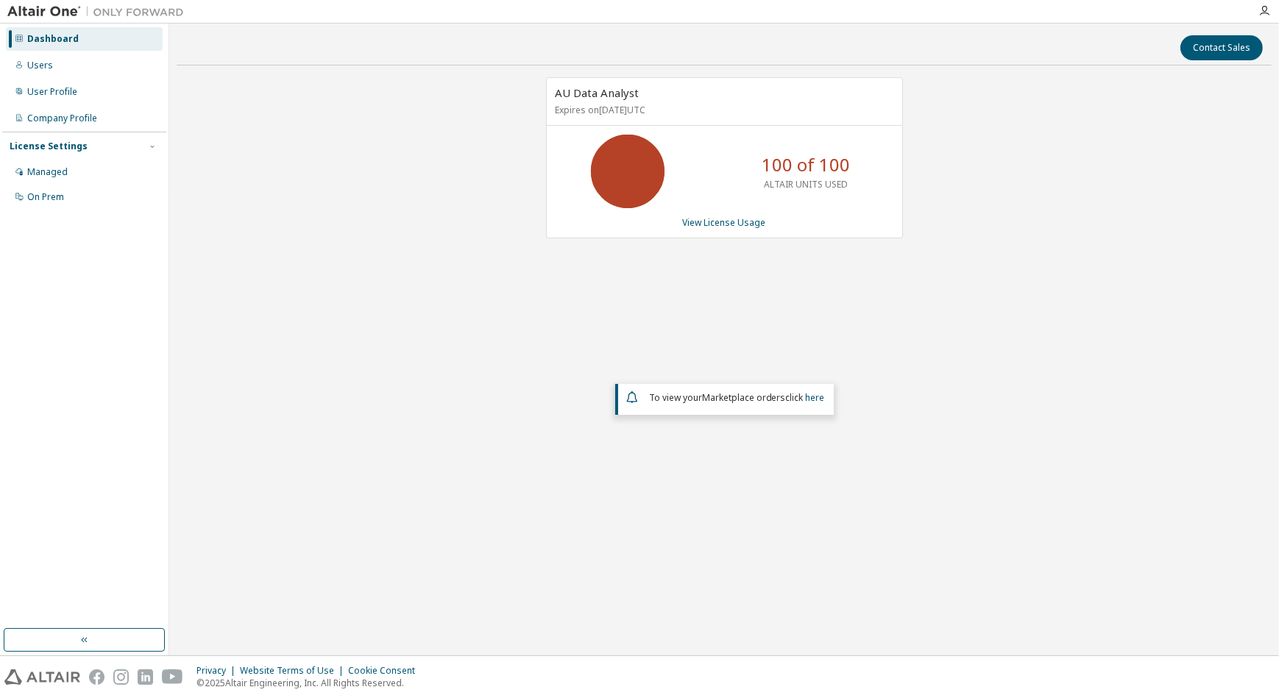 This screenshot has height=698, width=1279. I want to click on em: Marketplace orders, so click(744, 397).